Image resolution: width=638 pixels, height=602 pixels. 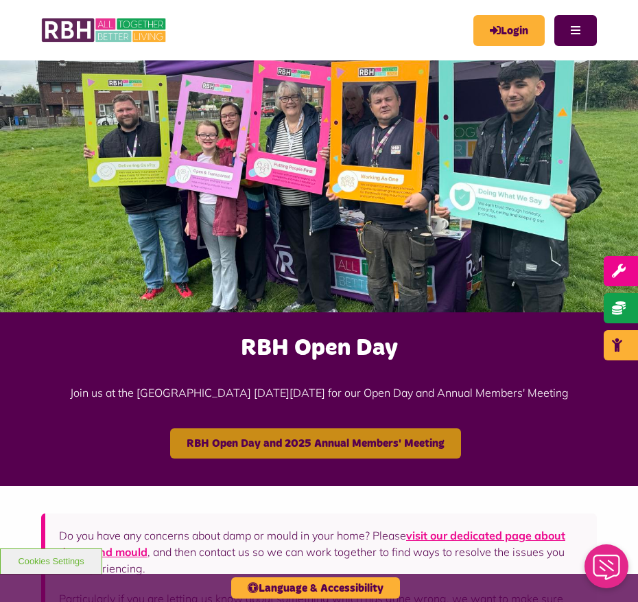 I want to click on img: RBH, so click(x=104, y=30).